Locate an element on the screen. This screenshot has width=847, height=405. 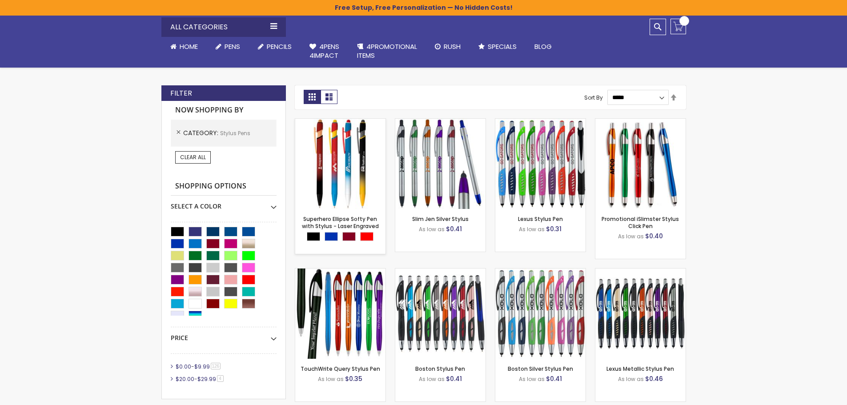
span: Clear All is located at coordinates (193, 157).